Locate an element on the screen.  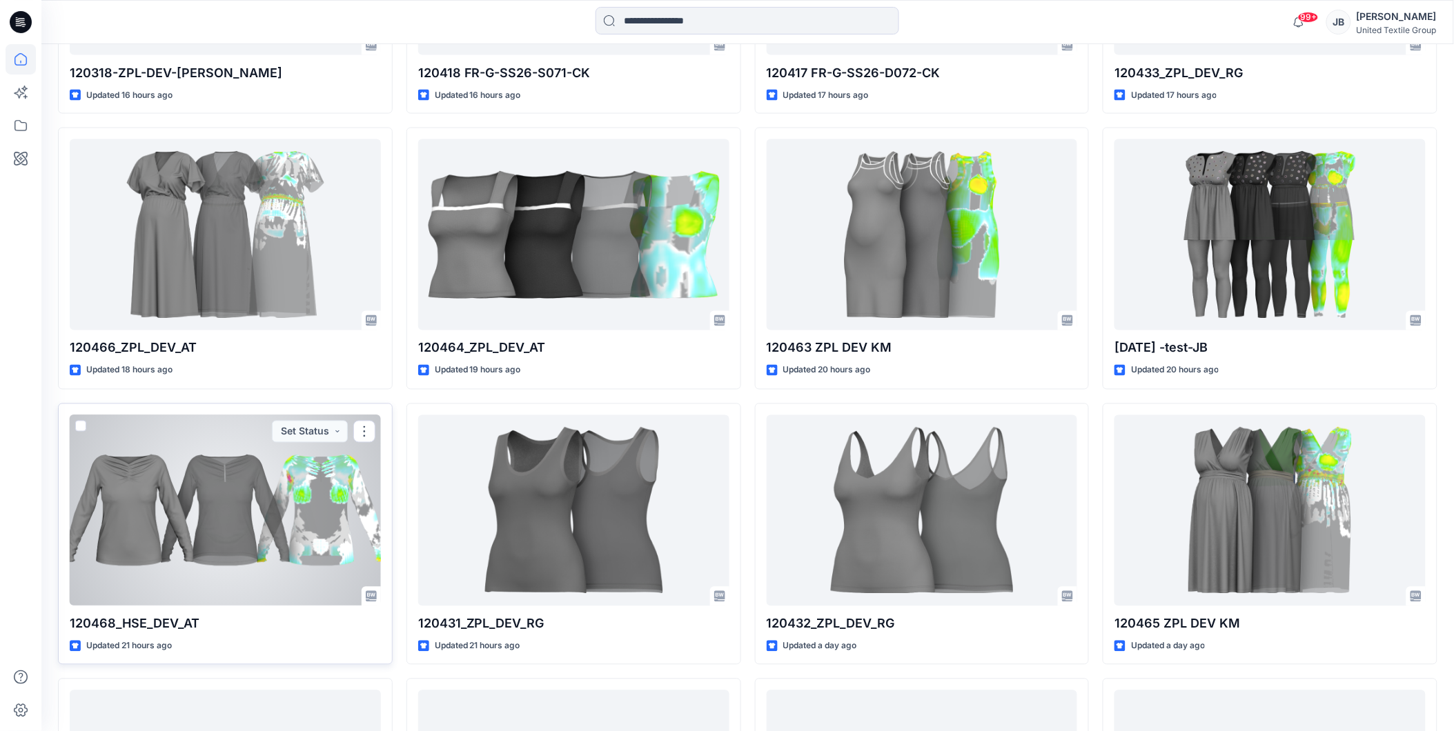
p: 120463 ZPL DEV KM is located at coordinates (922, 348).